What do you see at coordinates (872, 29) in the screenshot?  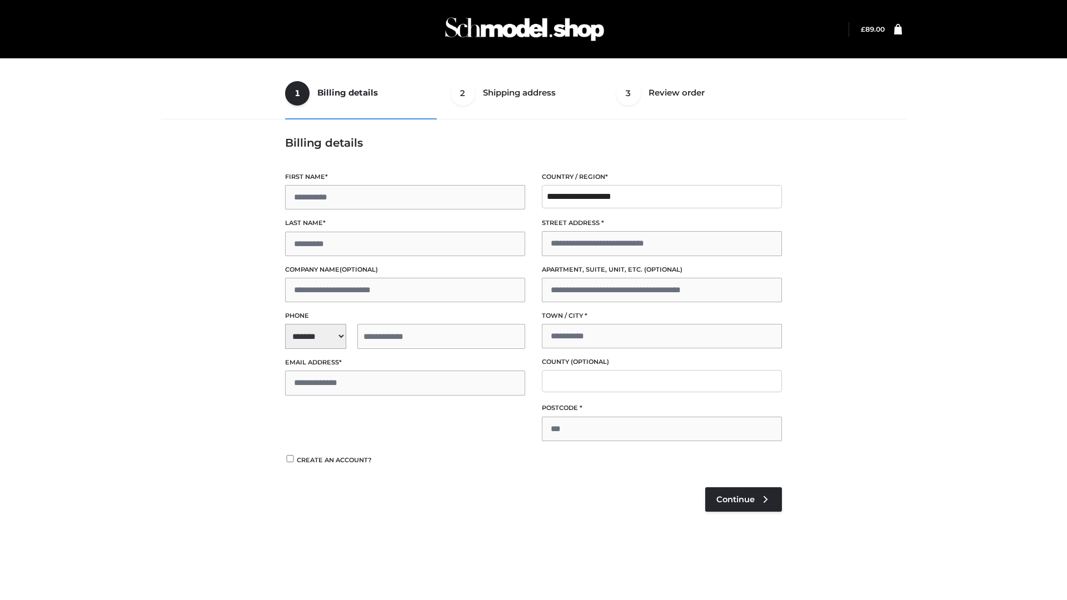 I see `a: £89.00` at bounding box center [872, 29].